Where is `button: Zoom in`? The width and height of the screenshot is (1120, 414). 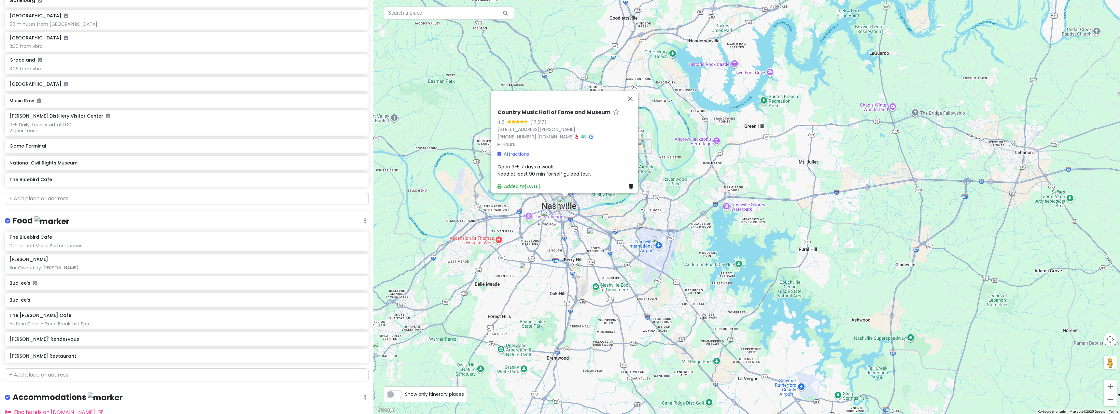
button: Zoom in is located at coordinates (1111, 386).